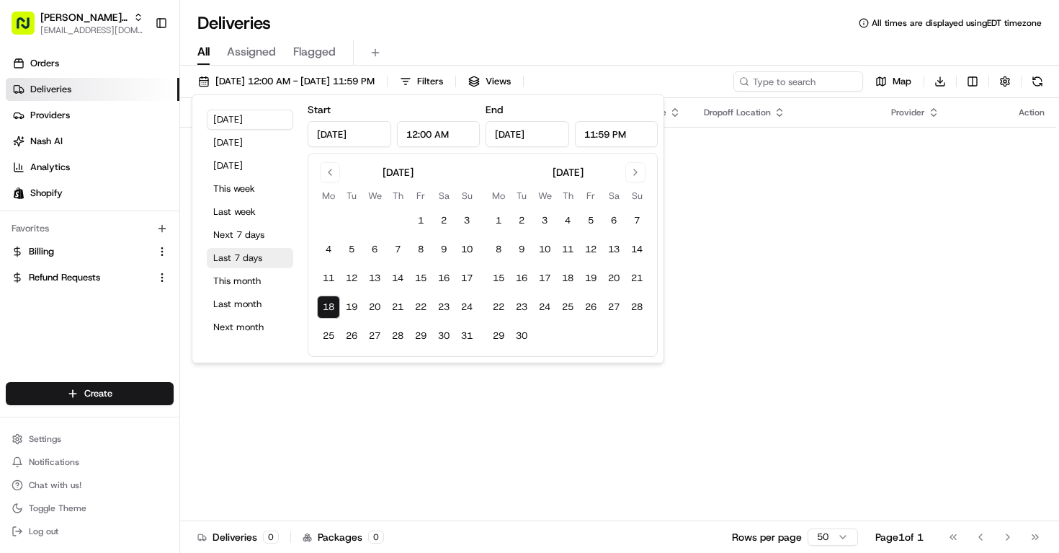  What do you see at coordinates (43, 151) in the screenshot?
I see `img: 4920774857489_3d7f54699973ba98c624_72.jpg` at bounding box center [43, 151].